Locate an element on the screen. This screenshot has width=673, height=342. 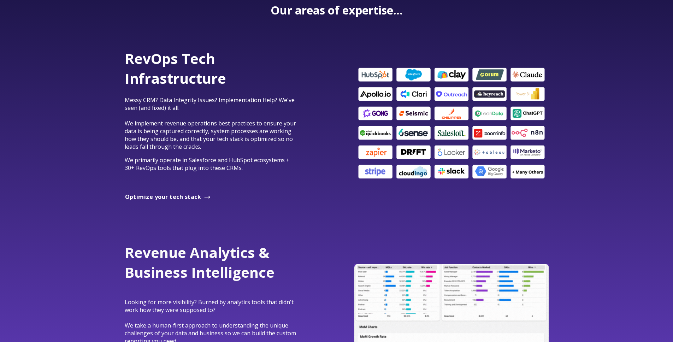
strong: Our areas of expertise... is located at coordinates (337, 10).